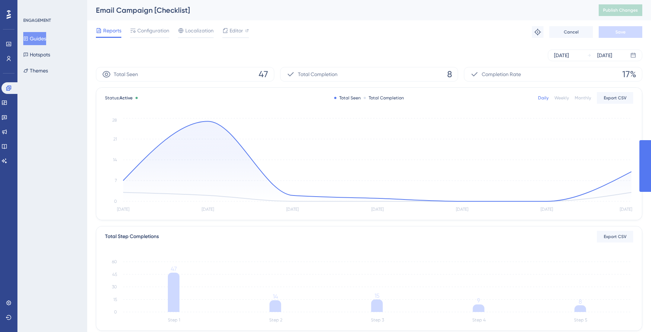  I want to click on span: Configuration, so click(153, 31).